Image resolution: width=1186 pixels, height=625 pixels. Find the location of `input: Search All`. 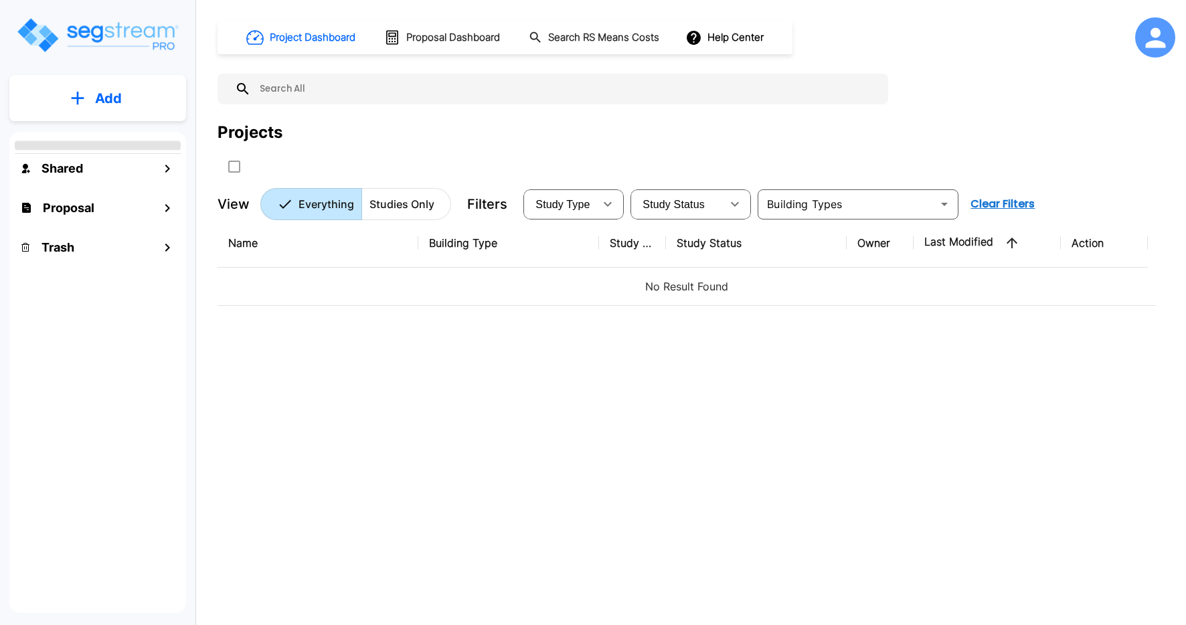

input: Search All is located at coordinates (566, 89).